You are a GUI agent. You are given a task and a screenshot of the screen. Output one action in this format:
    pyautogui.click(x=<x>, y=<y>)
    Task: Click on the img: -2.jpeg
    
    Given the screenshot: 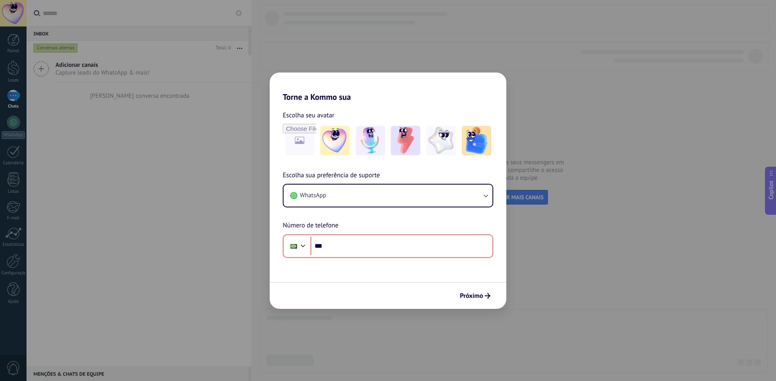 What is the action you would take?
    pyautogui.click(x=370, y=141)
    